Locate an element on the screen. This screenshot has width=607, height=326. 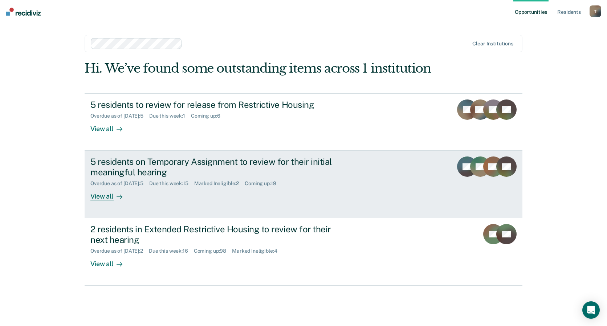
div: Hi. We’ve found some outstanding items across 1 institution is located at coordinates (259, 68).